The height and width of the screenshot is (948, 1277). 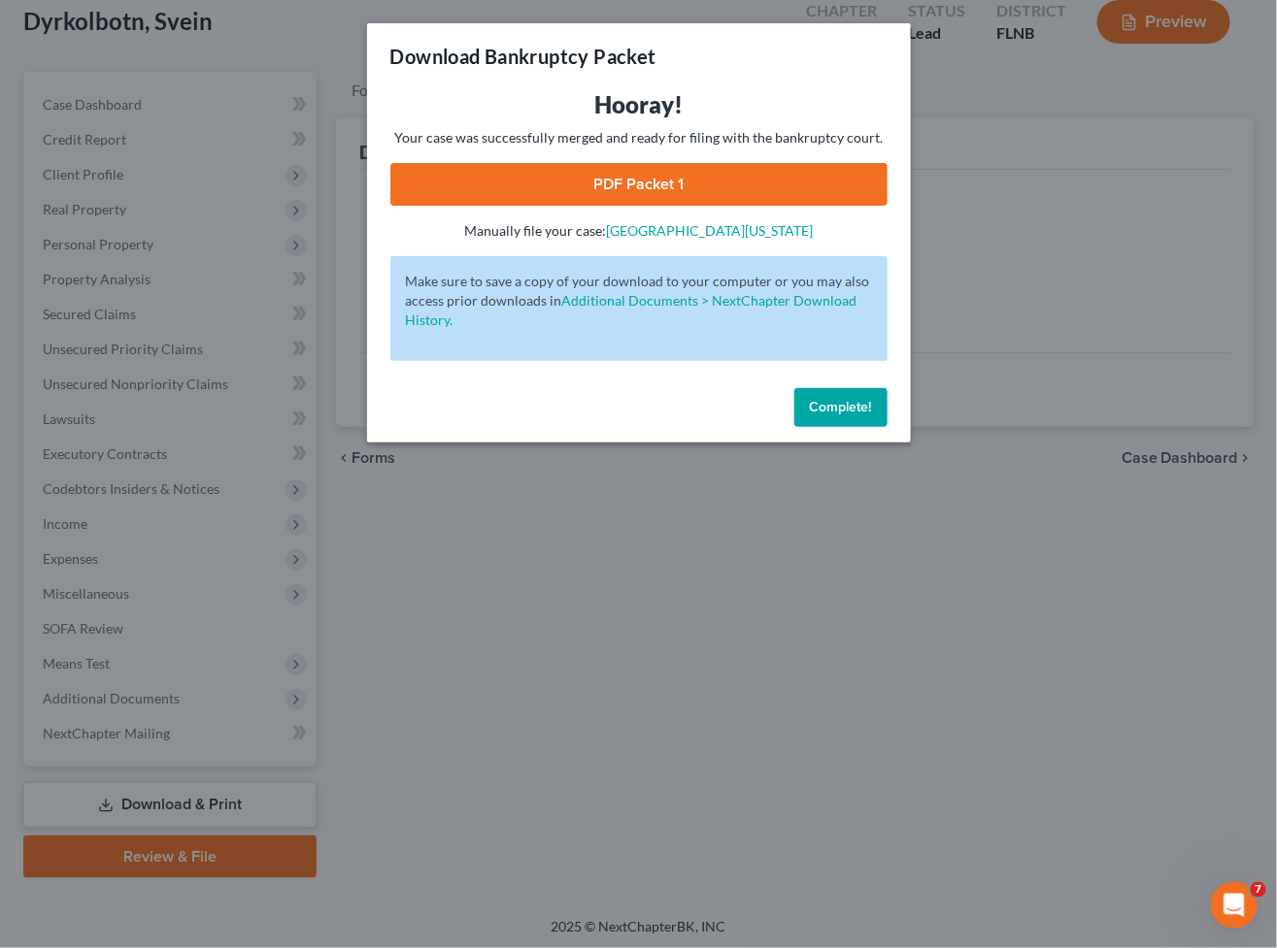 What do you see at coordinates (639, 138) in the screenshot?
I see `p: Your case was successfully merged and ready for filing with the bankruptcy court.` at bounding box center [639, 138].